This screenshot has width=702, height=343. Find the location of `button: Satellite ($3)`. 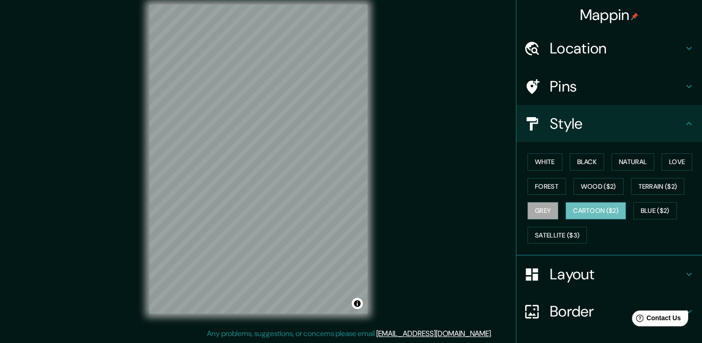

button: Satellite ($3) is located at coordinates (558, 235).